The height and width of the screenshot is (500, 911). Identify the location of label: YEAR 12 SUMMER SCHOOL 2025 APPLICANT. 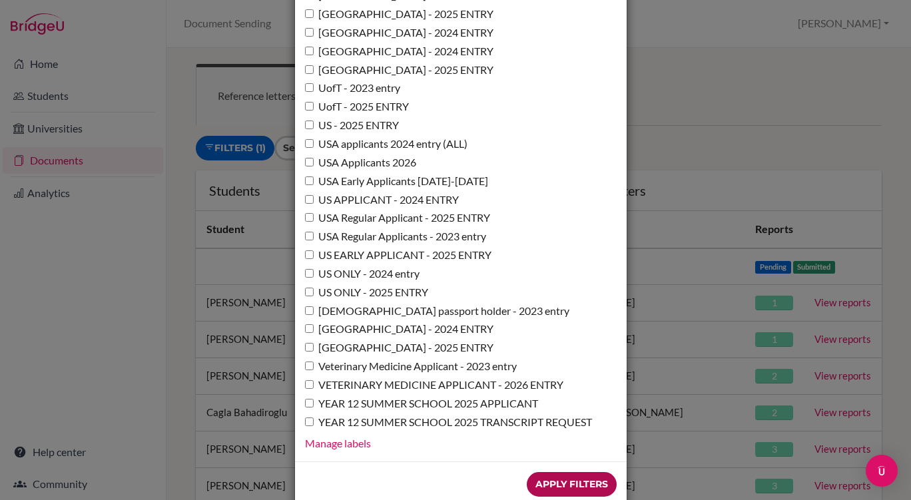
(422, 404).